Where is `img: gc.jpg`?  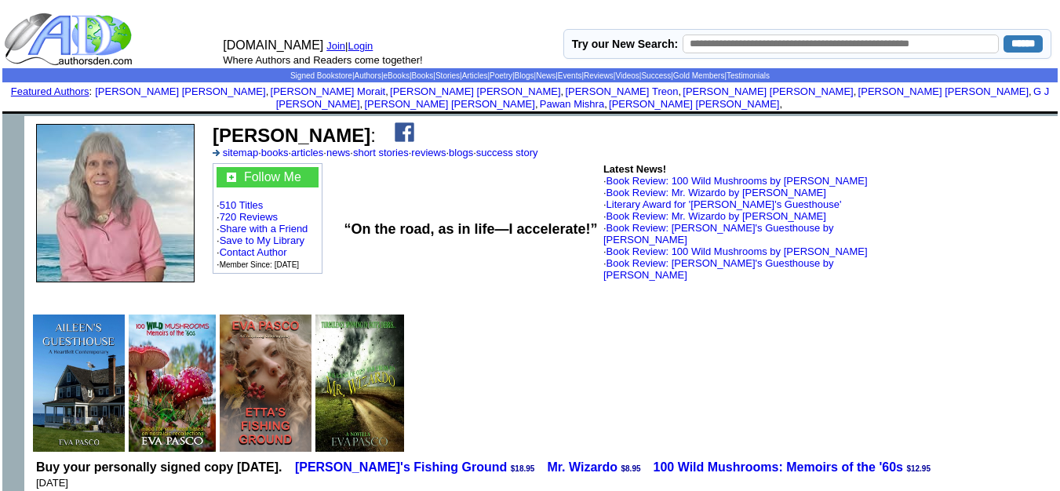 img: gc.jpg is located at coordinates (232, 177).